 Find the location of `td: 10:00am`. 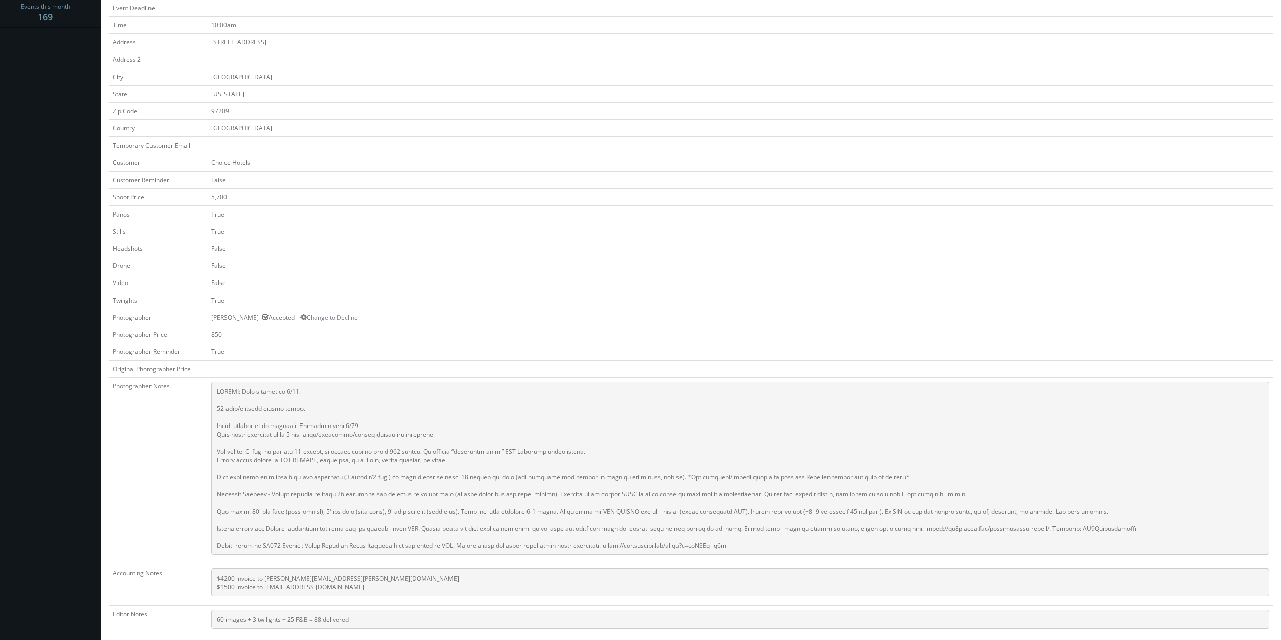

td: 10:00am is located at coordinates (741, 25).